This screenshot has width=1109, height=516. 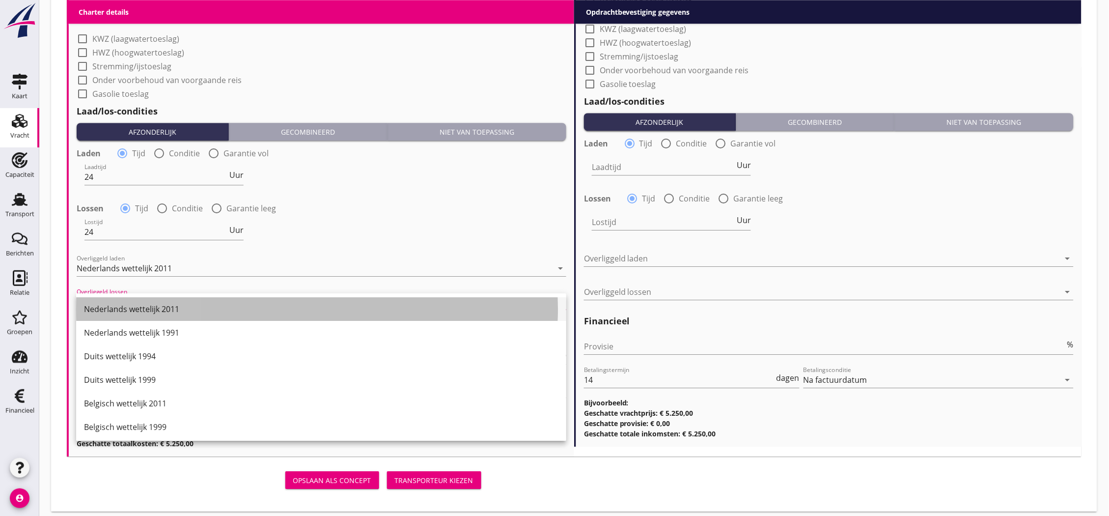 What do you see at coordinates (679, 380) in the screenshot?
I see `input: Betalingstermijn` at bounding box center [679, 380].